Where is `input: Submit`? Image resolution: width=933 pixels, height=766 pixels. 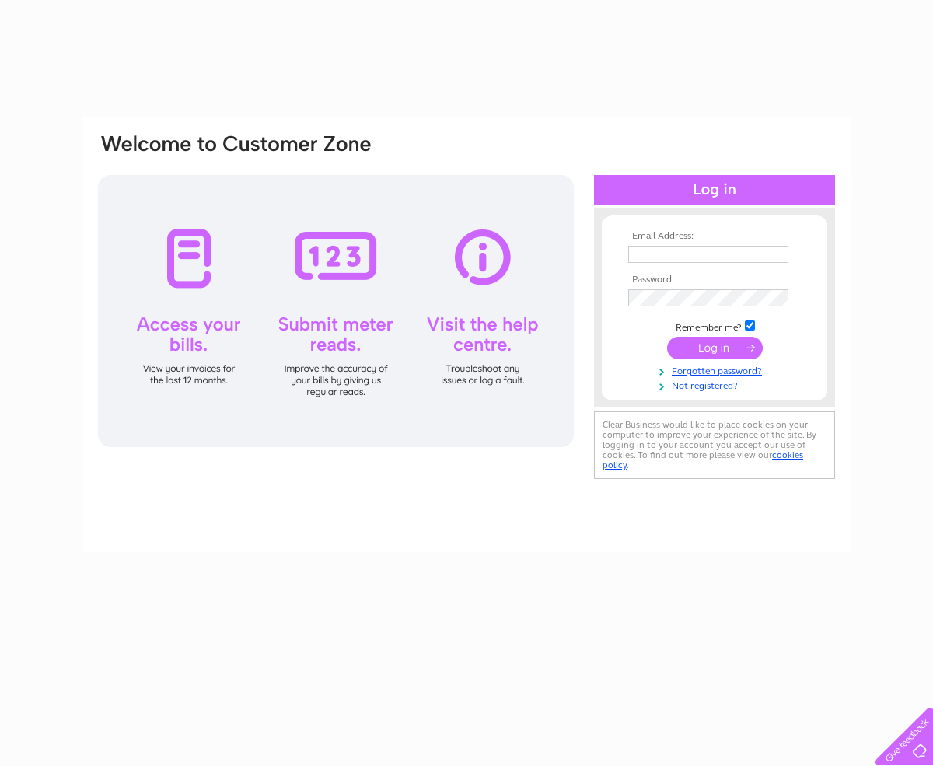 input: Submit is located at coordinates (714, 347).